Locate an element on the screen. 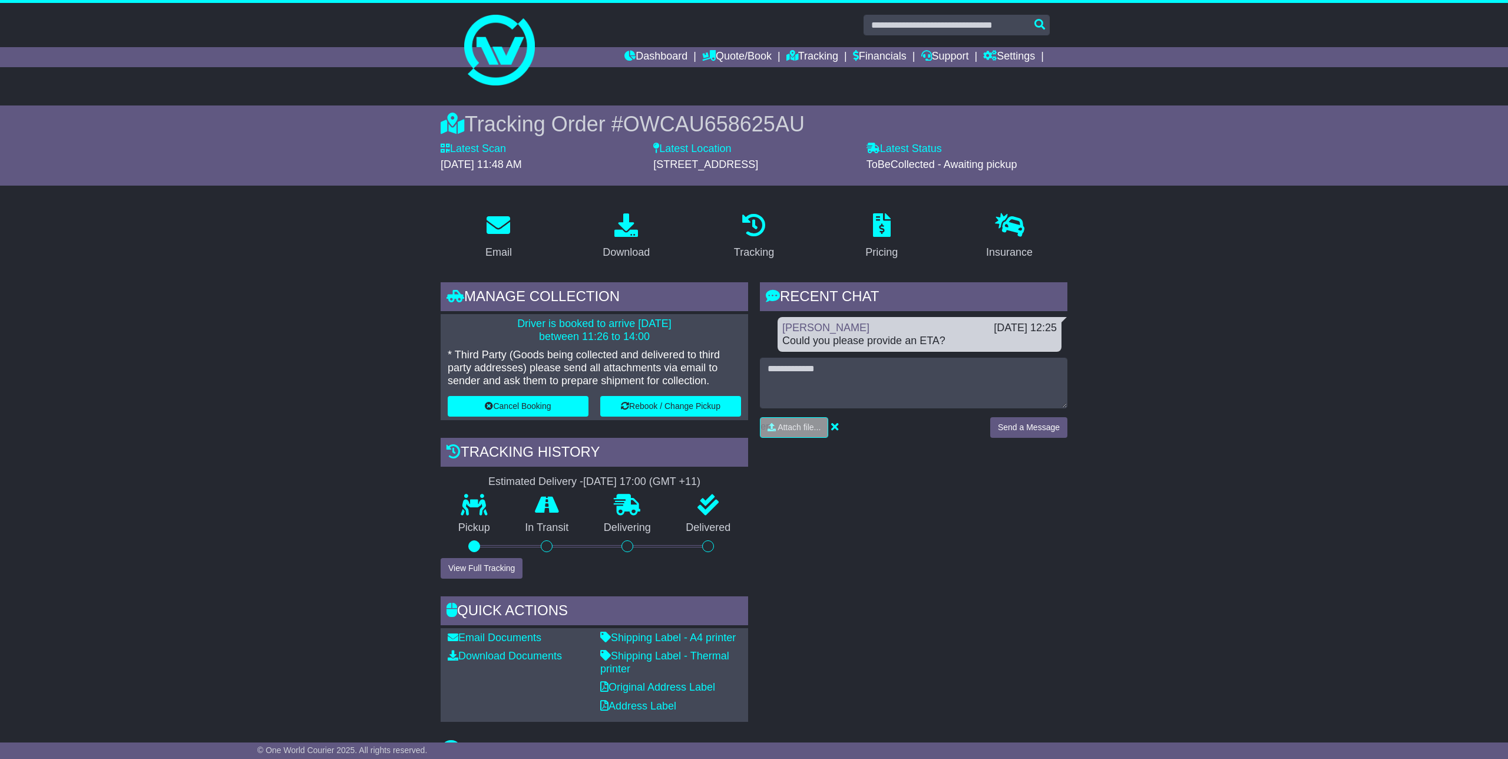 This screenshot has width=1508, height=759. a: Shipping Label - A4 printer is located at coordinates (668, 637).